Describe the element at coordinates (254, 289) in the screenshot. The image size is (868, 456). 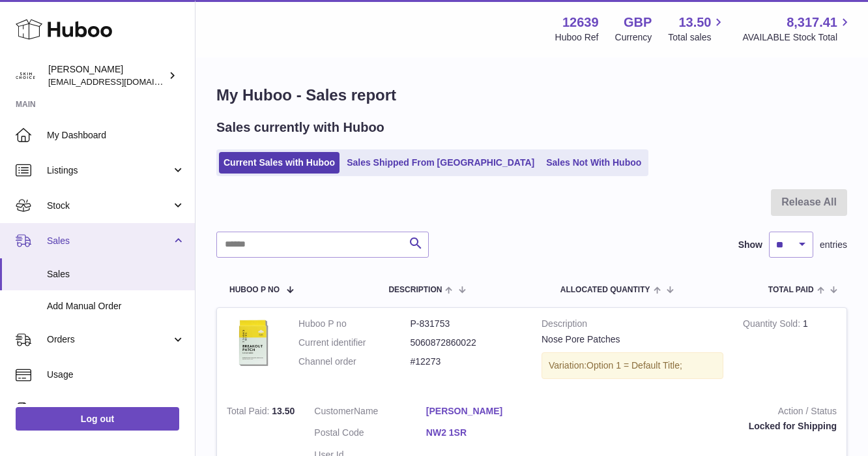
I see `span: Huboo P no` at that location.